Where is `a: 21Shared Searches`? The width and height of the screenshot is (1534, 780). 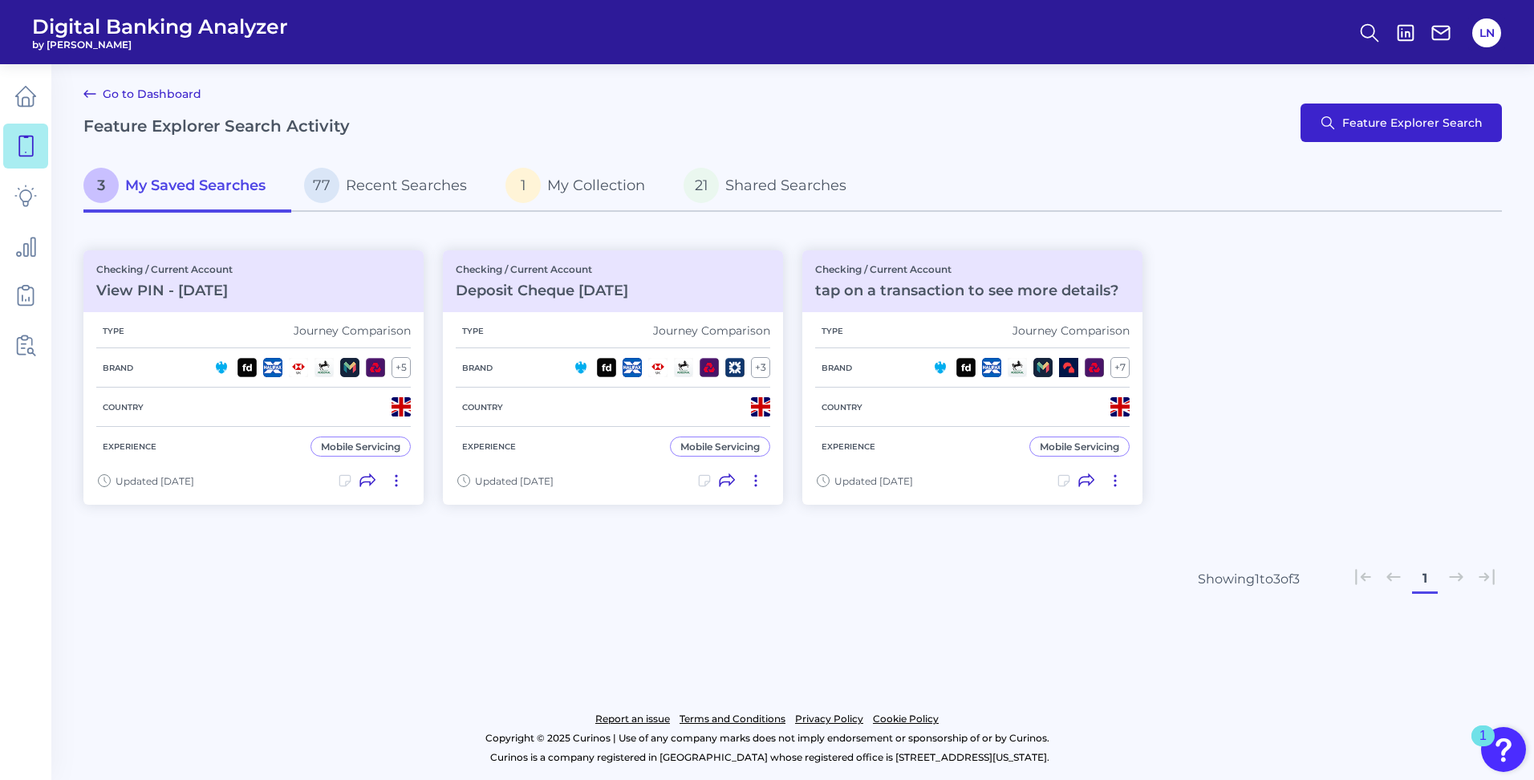
a: 21Shared Searches is located at coordinates (771, 187).